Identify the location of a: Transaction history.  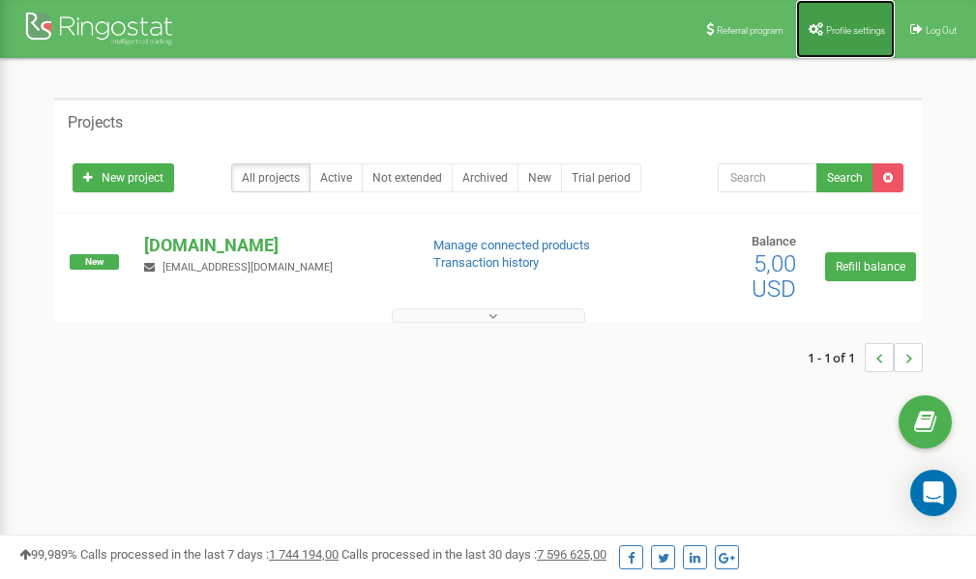
(485, 262).